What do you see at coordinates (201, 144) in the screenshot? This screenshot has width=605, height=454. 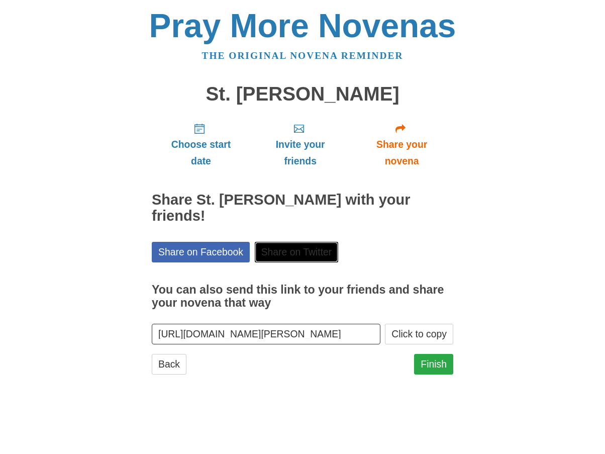 I see `a: Choose start date` at bounding box center [201, 144].